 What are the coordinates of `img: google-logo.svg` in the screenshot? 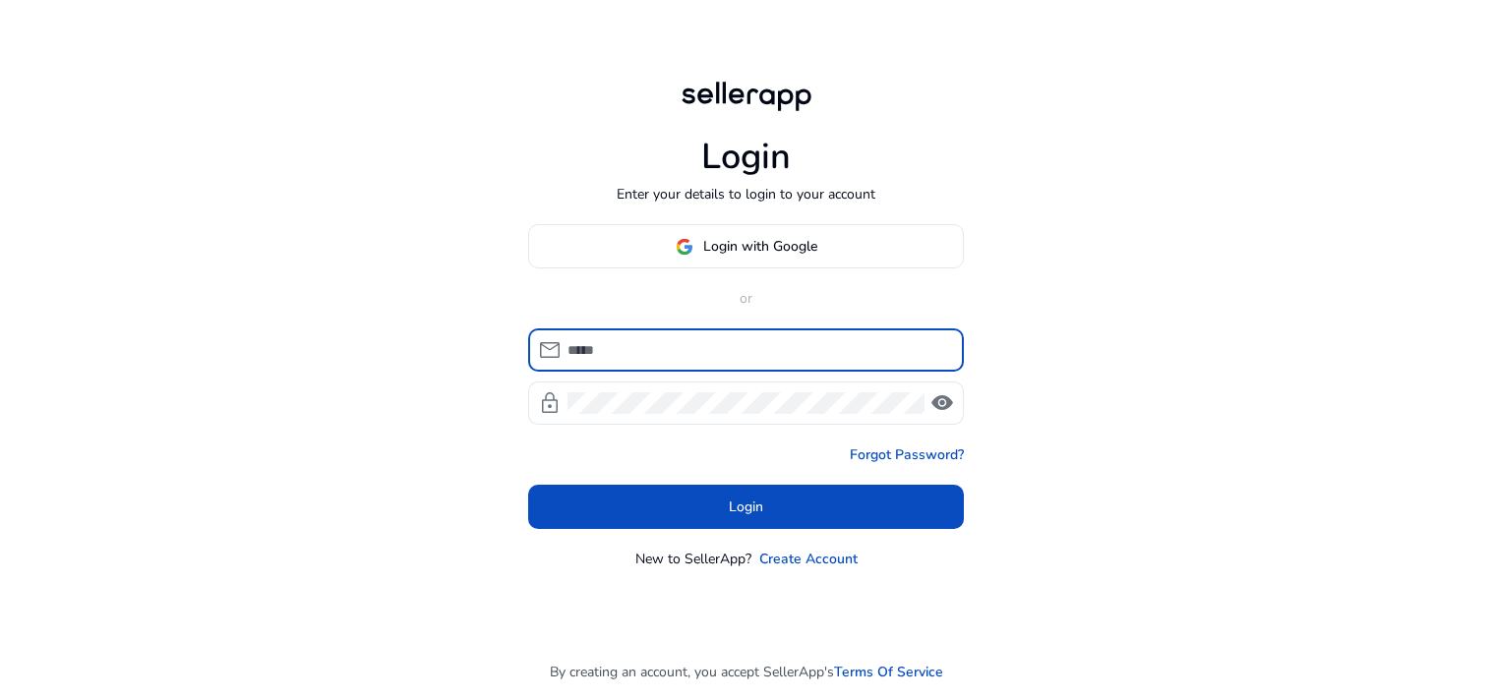 It's located at (685, 247).